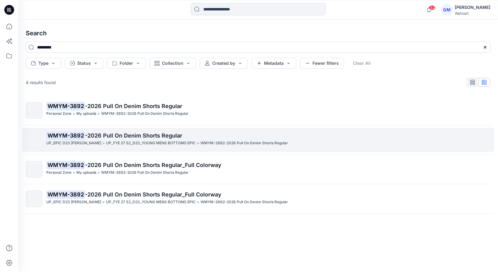  I want to click on a: WMYM-3892-2026 Pull On Denim Shorts RegularPersonal Zone>My uploads>WMYM-3892-2026 Pull On Denim ..., so click(258, 110).